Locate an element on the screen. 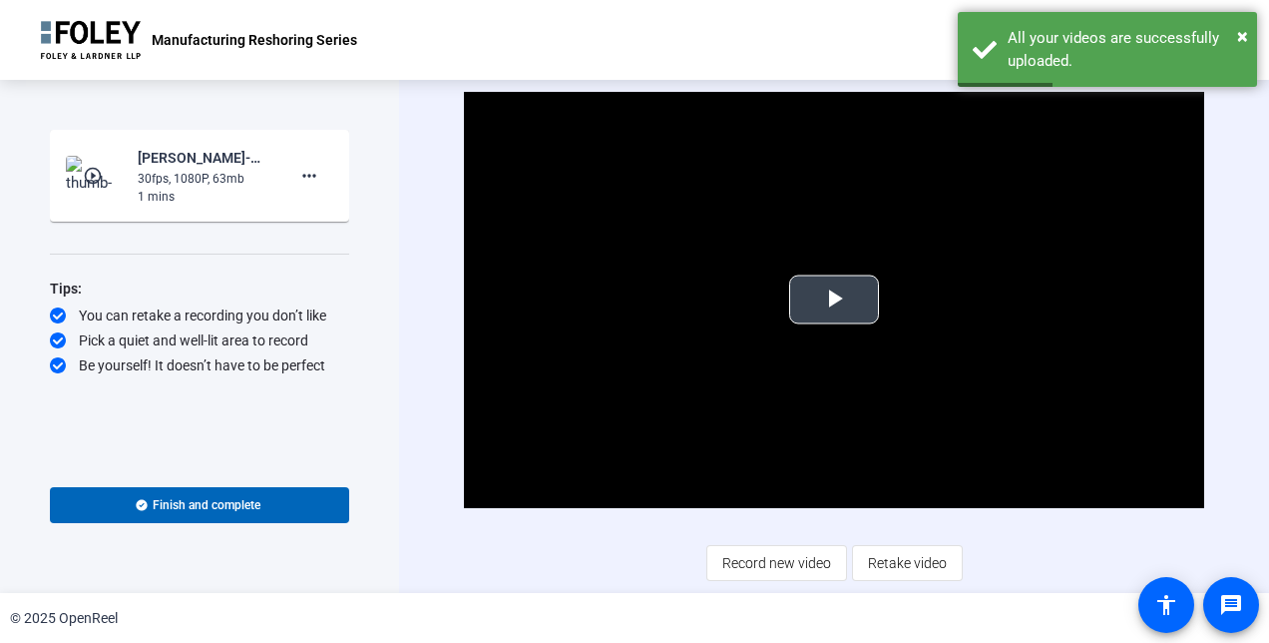 The height and width of the screenshot is (643, 1269). button: Play Video is located at coordinates (834, 299).